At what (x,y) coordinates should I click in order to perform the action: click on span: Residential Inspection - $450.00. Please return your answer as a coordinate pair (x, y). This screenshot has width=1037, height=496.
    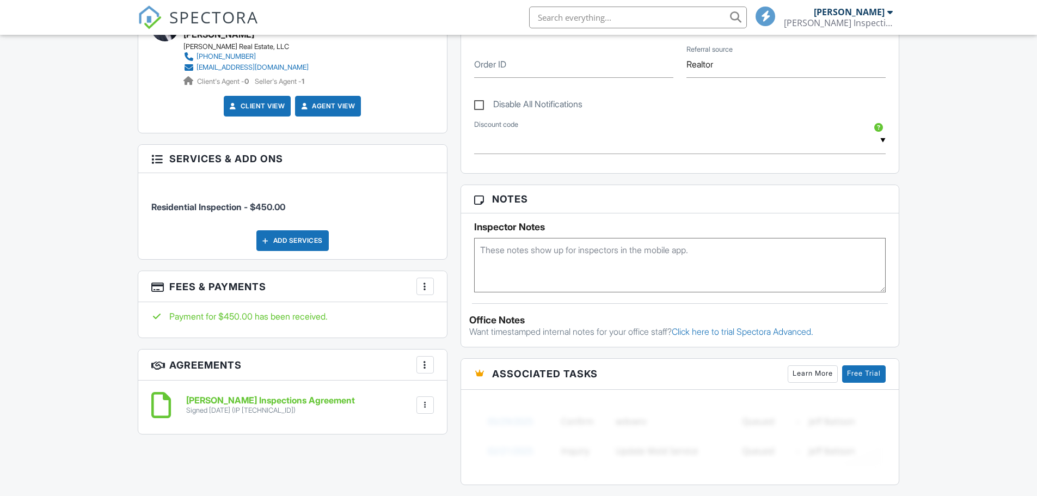
    Looking at the image, I should click on (218, 207).